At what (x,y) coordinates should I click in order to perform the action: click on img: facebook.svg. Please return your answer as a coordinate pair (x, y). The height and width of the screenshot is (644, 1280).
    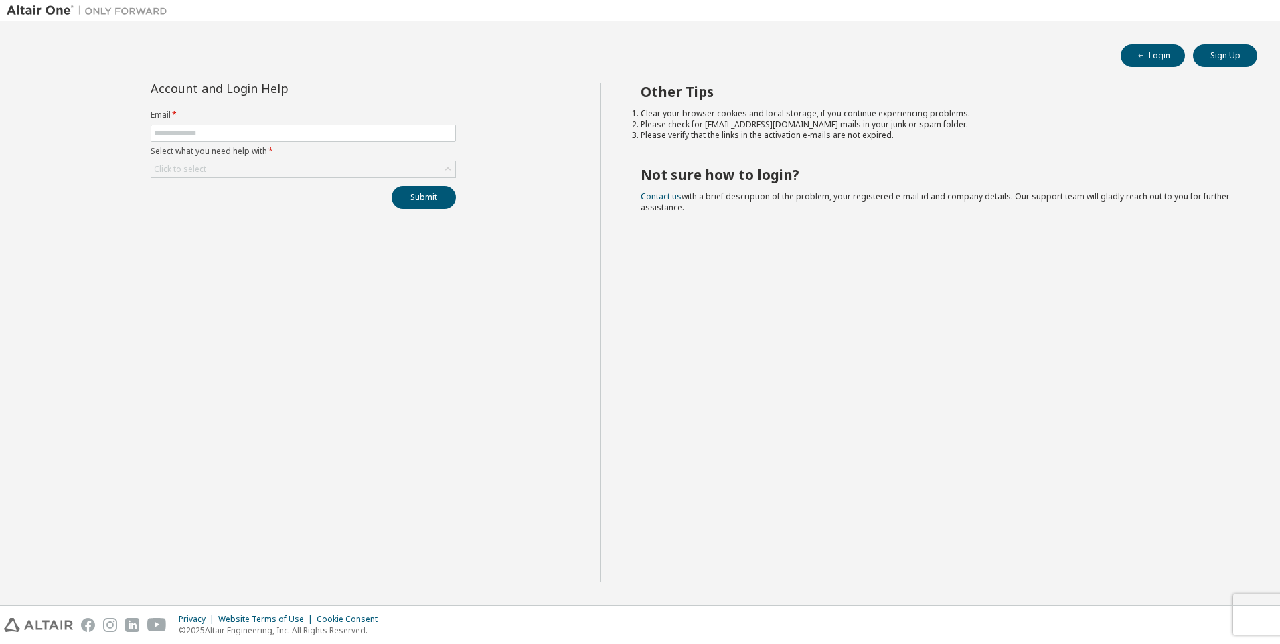
    Looking at the image, I should click on (88, 625).